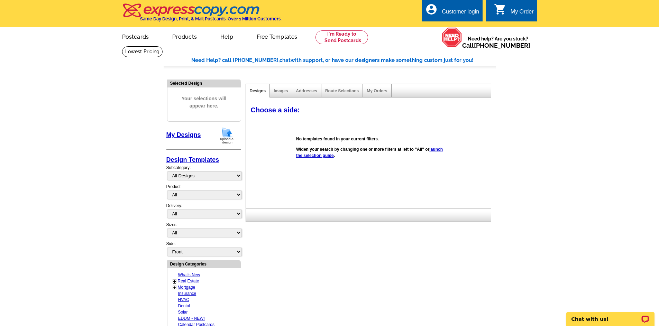 This screenshot has width=659, height=326. I want to click on a: Products, so click(184, 36).